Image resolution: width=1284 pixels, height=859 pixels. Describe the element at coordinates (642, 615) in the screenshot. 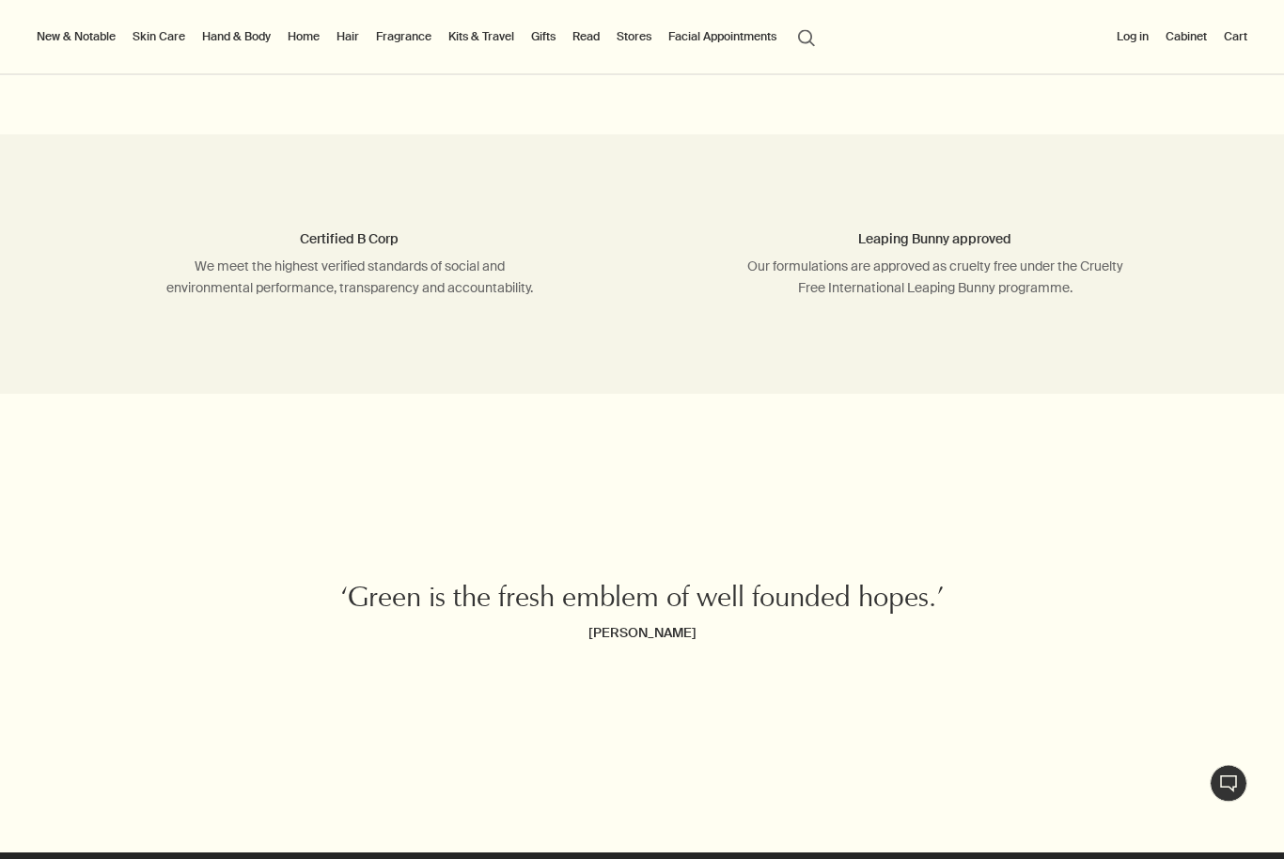

I see `blockquote: ‘Green is the fresh emblem of well founded hopes.’ Mary Webb` at that location.